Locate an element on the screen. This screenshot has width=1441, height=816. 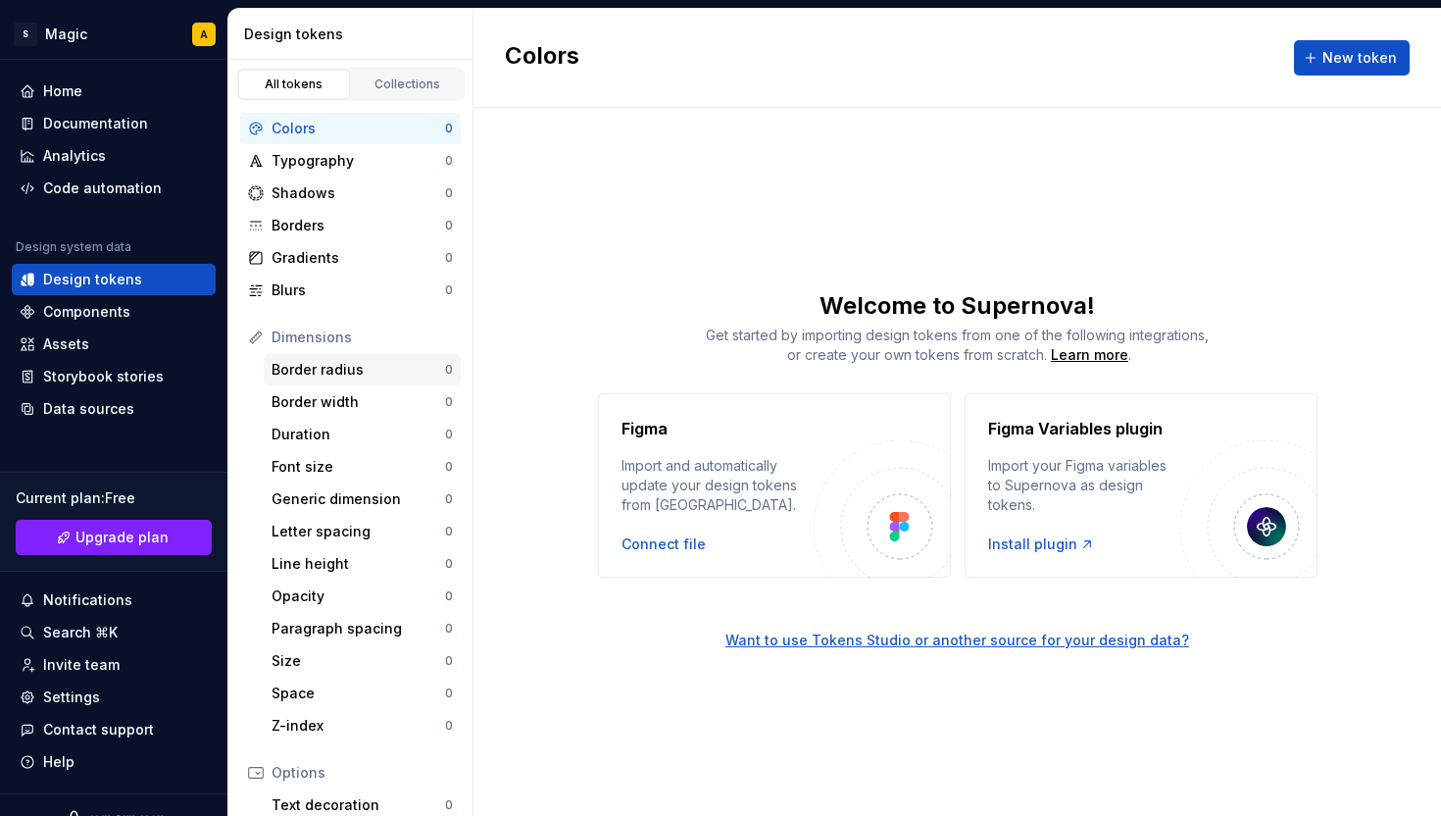
div: Current plan : Free is located at coordinates (114, 498).